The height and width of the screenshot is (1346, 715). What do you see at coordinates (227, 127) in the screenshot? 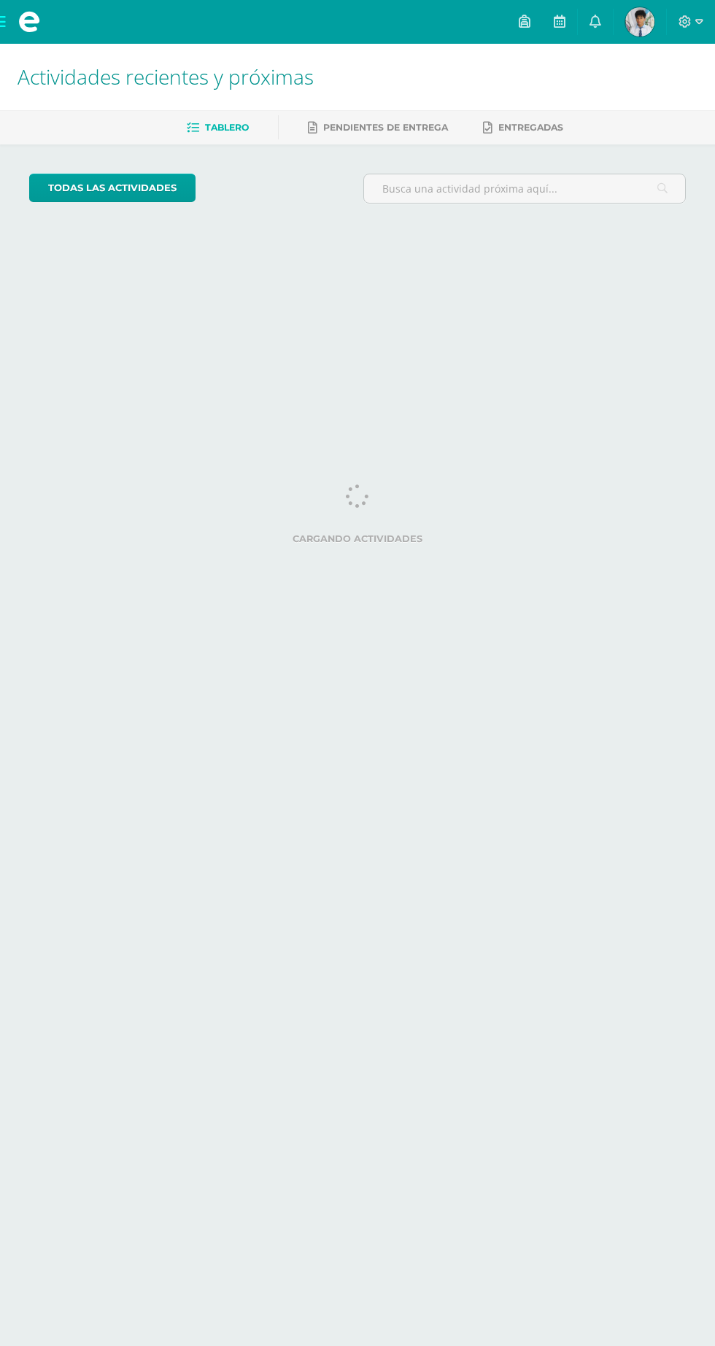
I see `span: Tablero` at bounding box center [227, 127].